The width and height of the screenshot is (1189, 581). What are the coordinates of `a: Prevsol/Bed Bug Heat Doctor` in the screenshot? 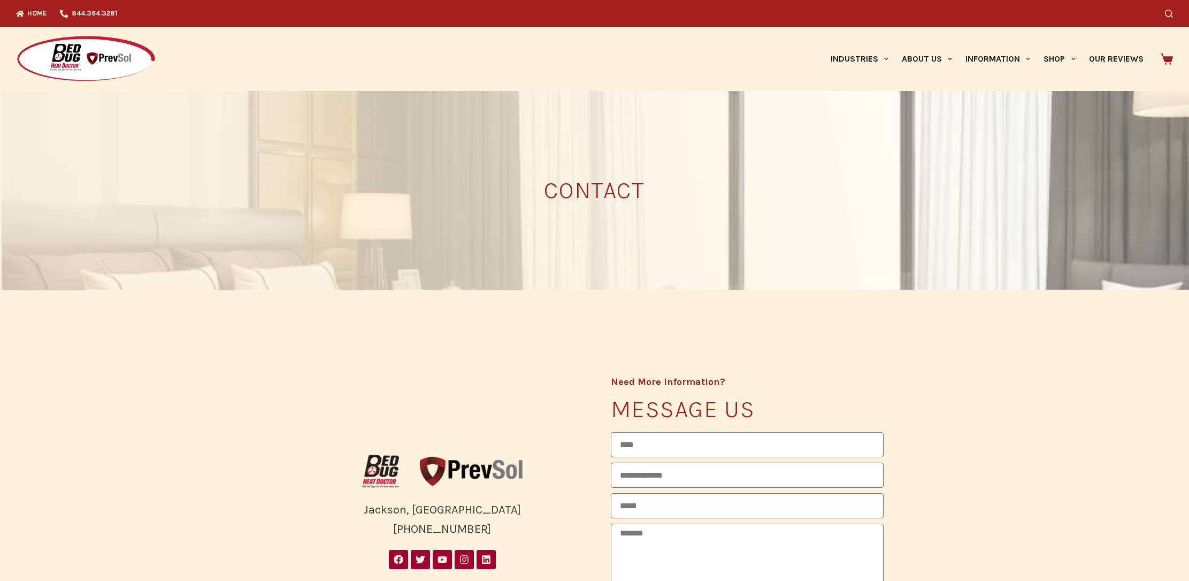 It's located at (86, 59).